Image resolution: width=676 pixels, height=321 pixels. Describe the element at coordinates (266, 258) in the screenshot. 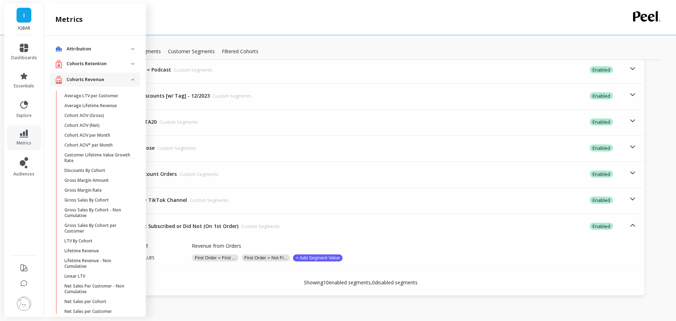

I see `button: First Order = Not Fi...` at that location.